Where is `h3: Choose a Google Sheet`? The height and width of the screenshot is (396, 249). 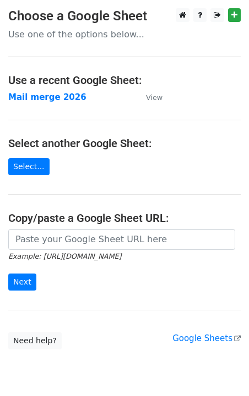 h3: Choose a Google Sheet is located at coordinates (124, 16).